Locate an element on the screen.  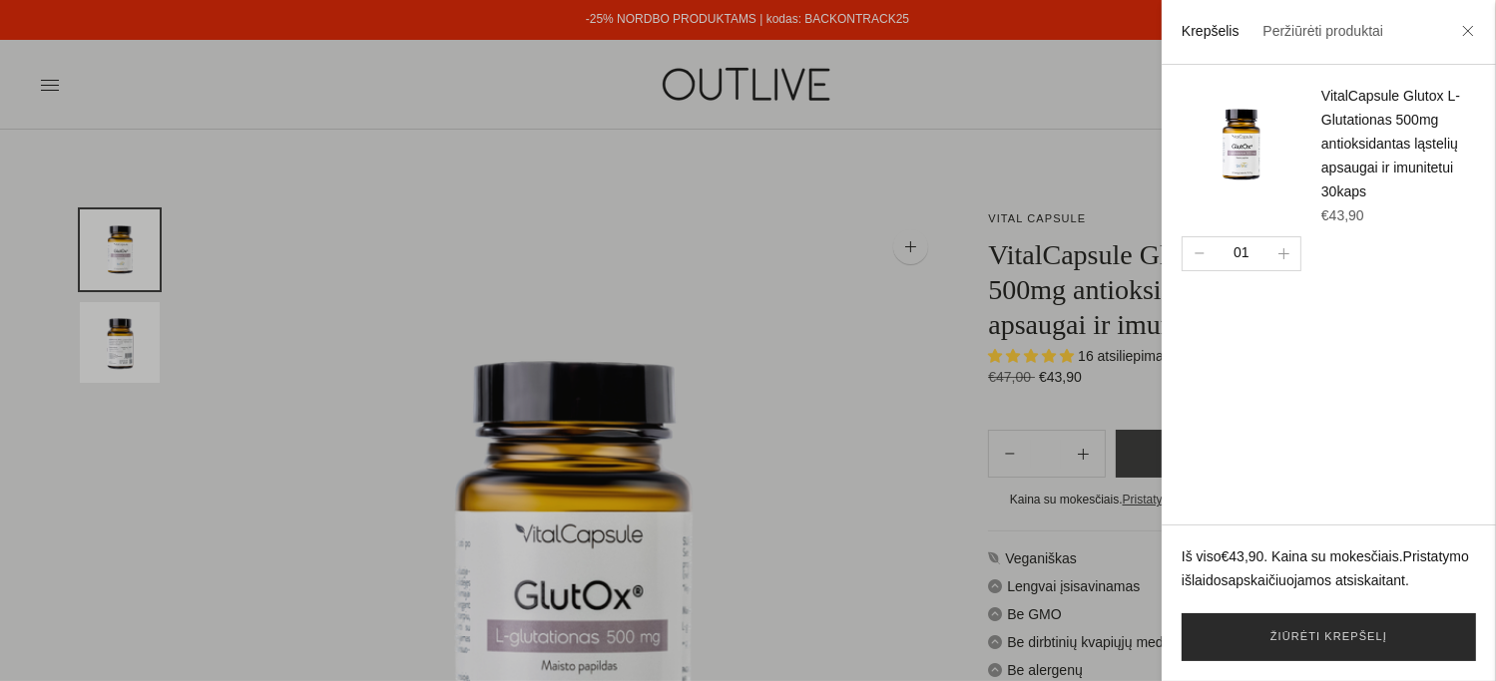
div: 01 is located at coordinates (1241, 253).